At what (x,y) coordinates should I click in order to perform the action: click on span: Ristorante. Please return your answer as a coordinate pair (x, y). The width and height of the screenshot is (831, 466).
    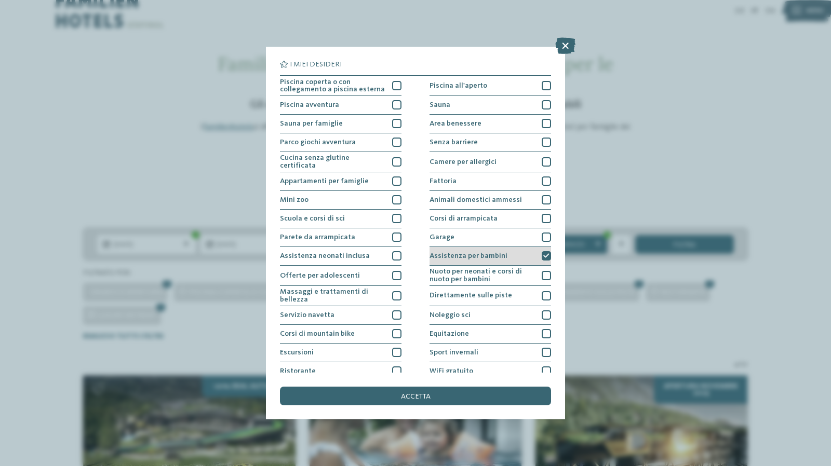
    Looking at the image, I should click on (298, 371).